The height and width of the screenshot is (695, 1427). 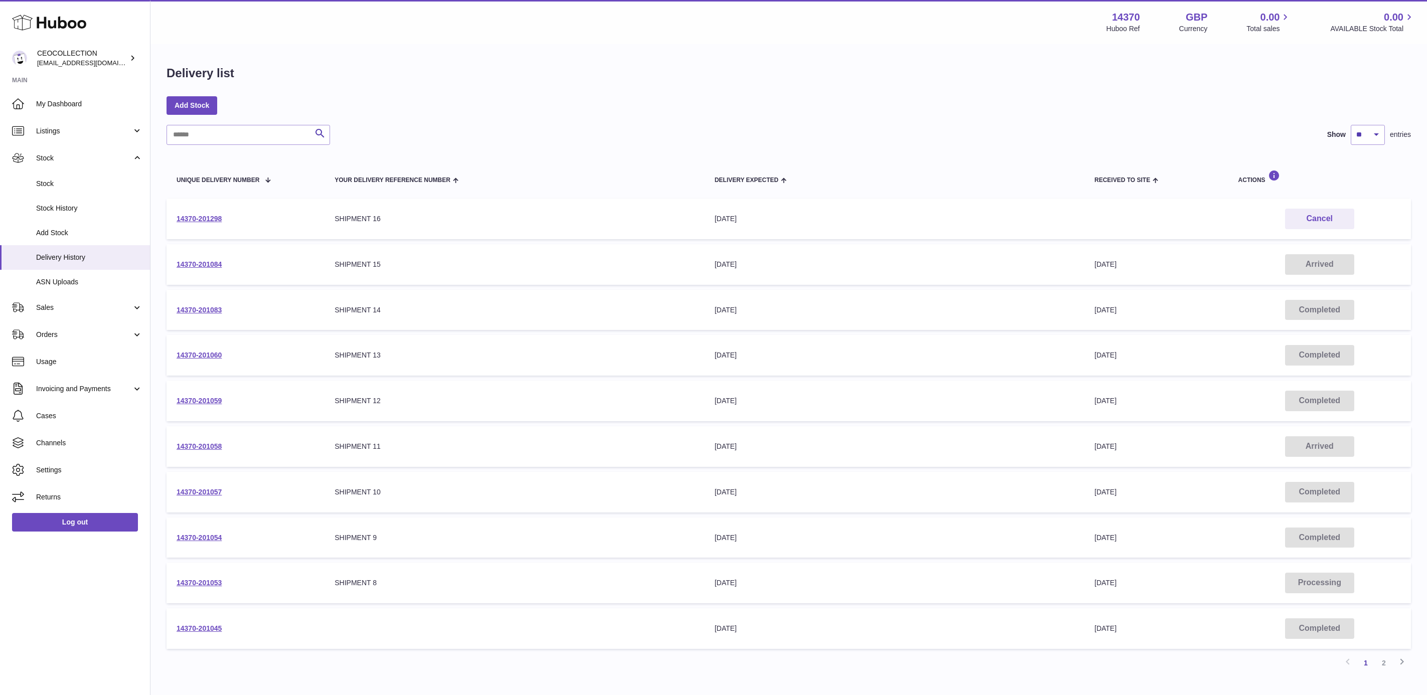 I want to click on span: Received to Site, so click(x=1122, y=180).